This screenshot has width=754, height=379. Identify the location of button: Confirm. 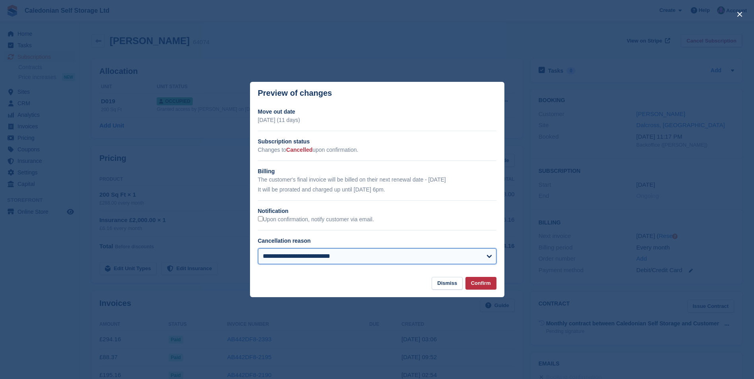
(481, 284).